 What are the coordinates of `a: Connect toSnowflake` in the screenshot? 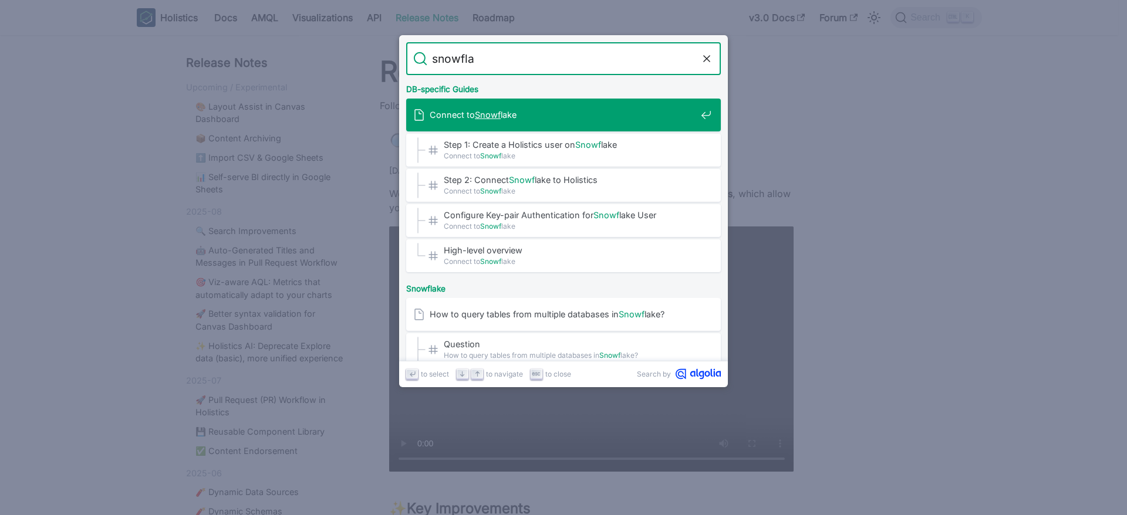 It's located at (564, 115).